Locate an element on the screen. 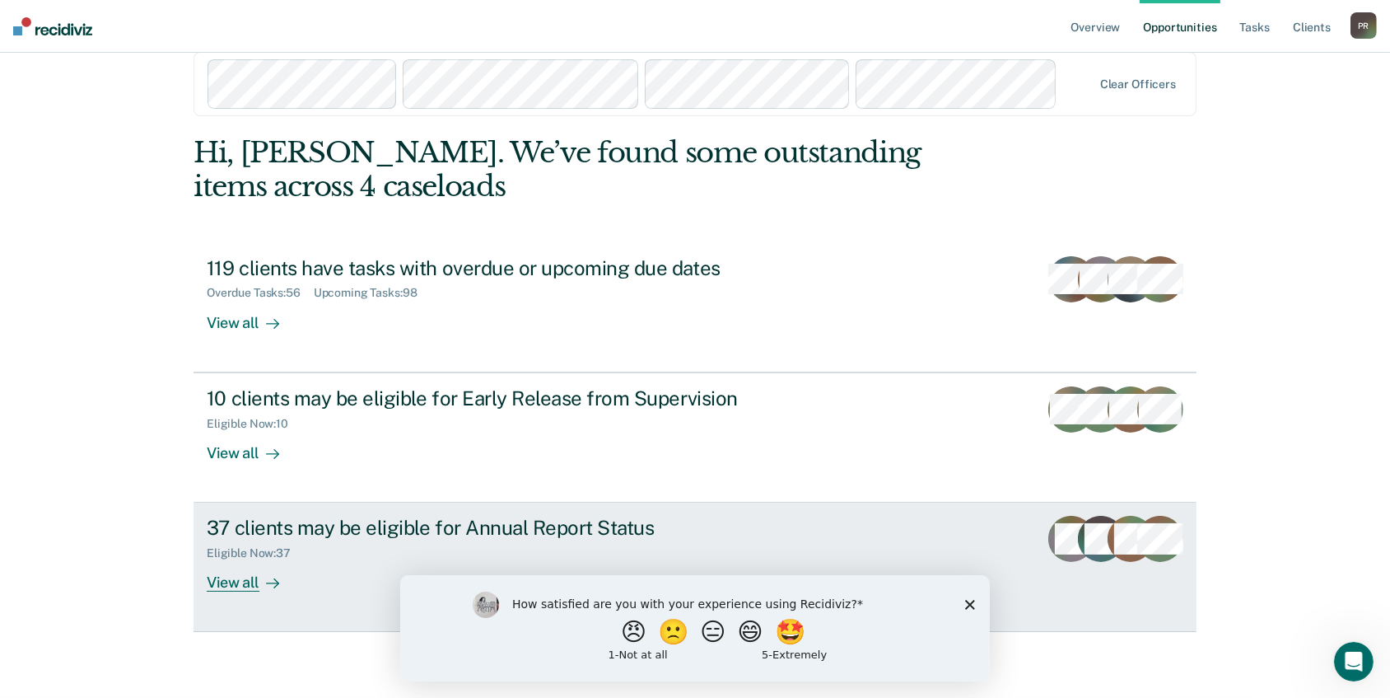  div: 119 clients have tasks with overdue or upcoming due dates is located at coordinates (496, 268).